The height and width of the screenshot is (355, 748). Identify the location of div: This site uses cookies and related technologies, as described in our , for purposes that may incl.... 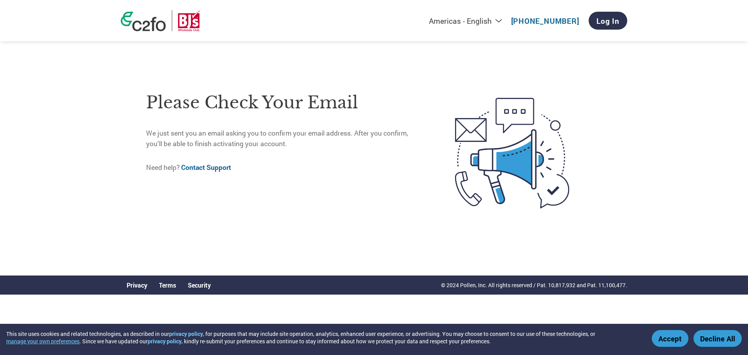
(323, 337).